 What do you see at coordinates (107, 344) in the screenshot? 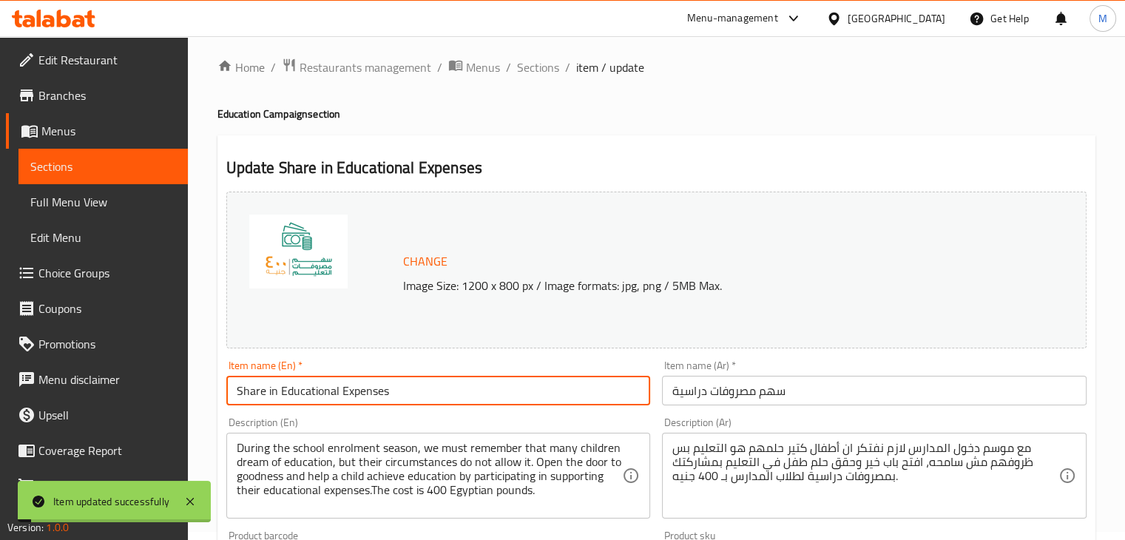
I see `span: Promotions` at bounding box center [107, 344].